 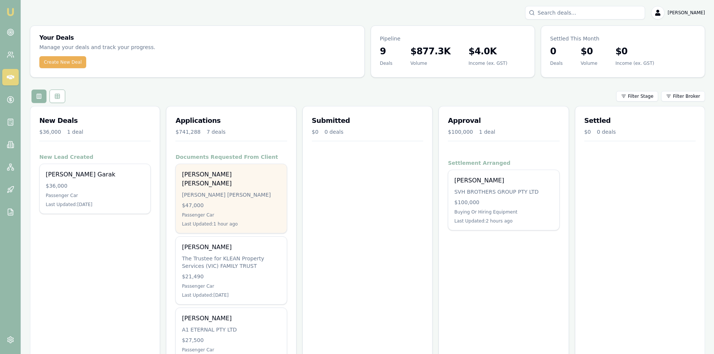 What do you see at coordinates (231, 277) in the screenshot?
I see `div: $21,490` at bounding box center [231, 277].